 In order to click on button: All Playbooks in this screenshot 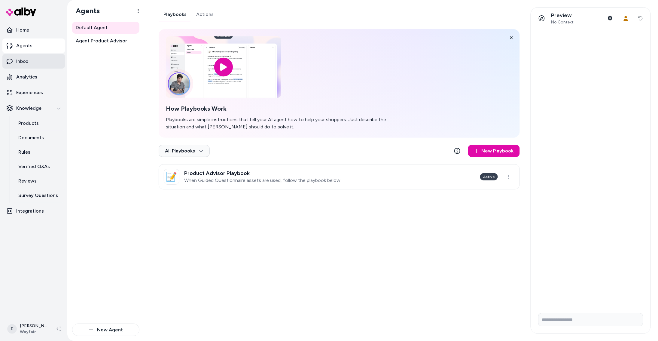, I will do `click(184, 151)`.